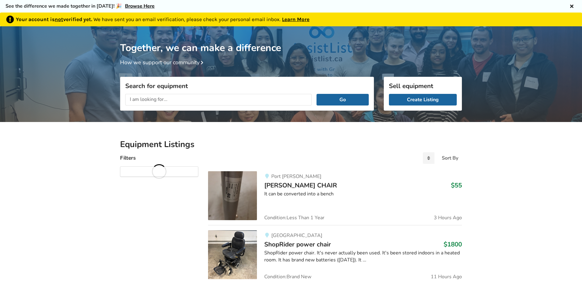  Describe the element at coordinates (233, 196) in the screenshot. I see `img: bathroom safety-swival shawer chair` at that location.